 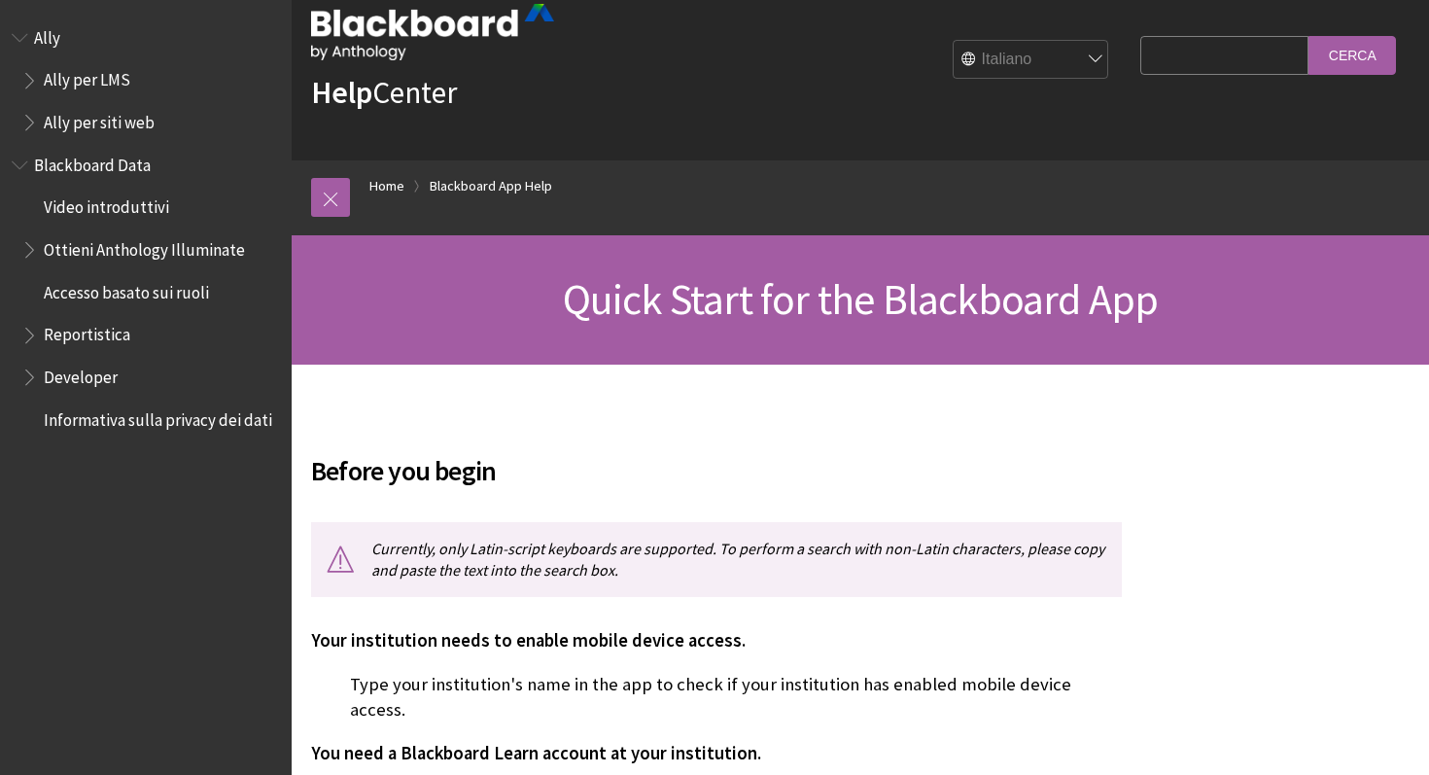 What do you see at coordinates (535, 752) in the screenshot?
I see `span: You need a Blackboard Learn account at your institution.` at bounding box center [535, 752].